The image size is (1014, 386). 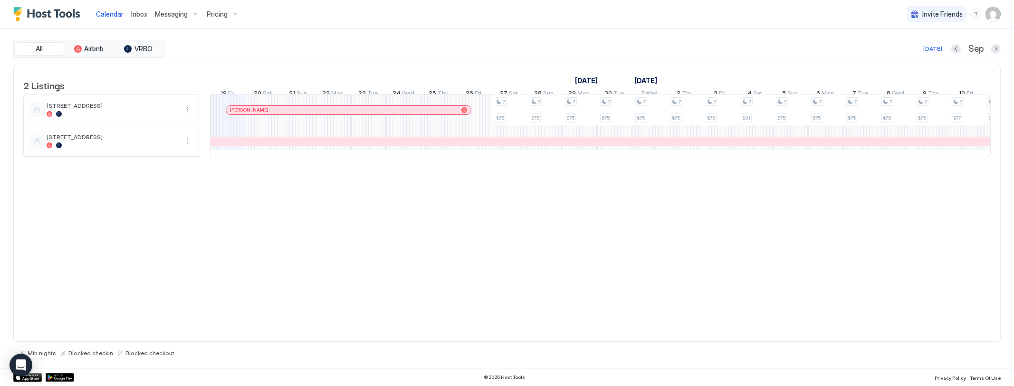 I want to click on button: Next month, so click(x=996, y=49).